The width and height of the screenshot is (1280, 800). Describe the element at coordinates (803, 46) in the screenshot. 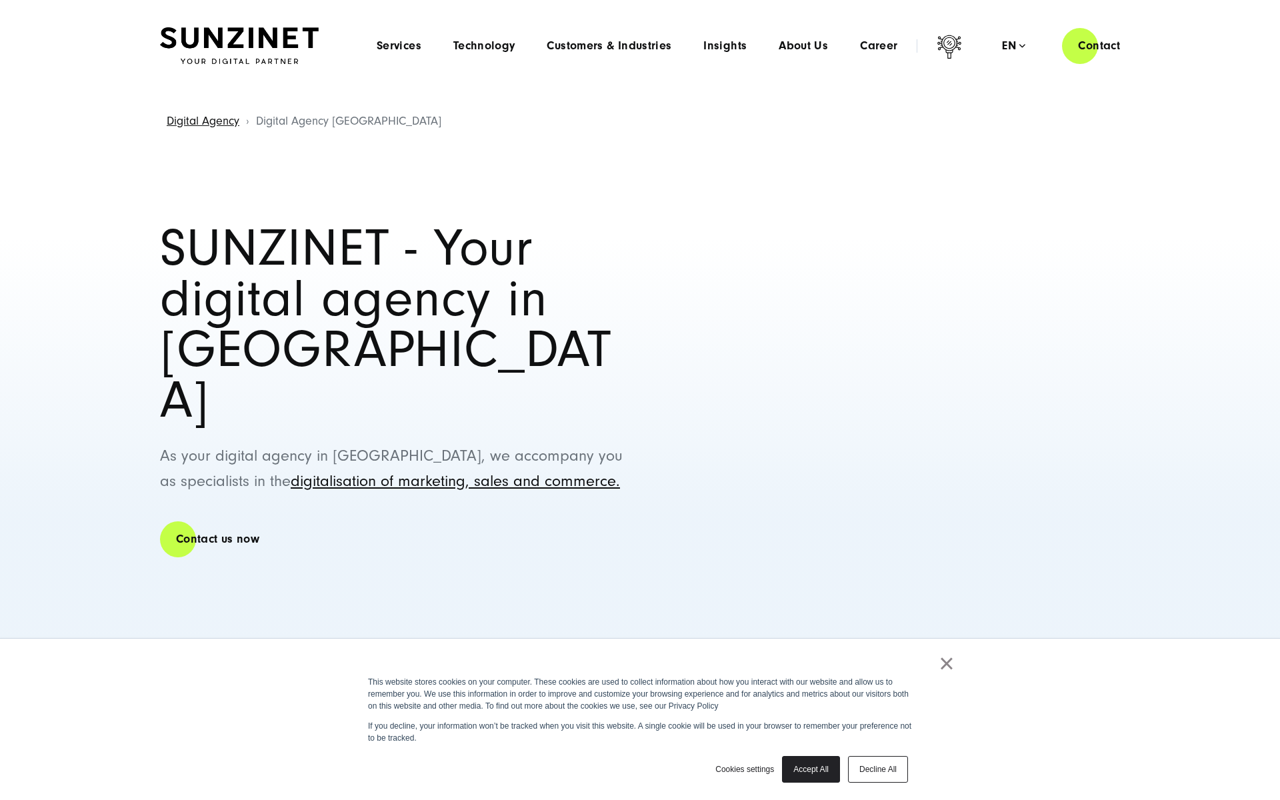

I see `a: About Us` at that location.